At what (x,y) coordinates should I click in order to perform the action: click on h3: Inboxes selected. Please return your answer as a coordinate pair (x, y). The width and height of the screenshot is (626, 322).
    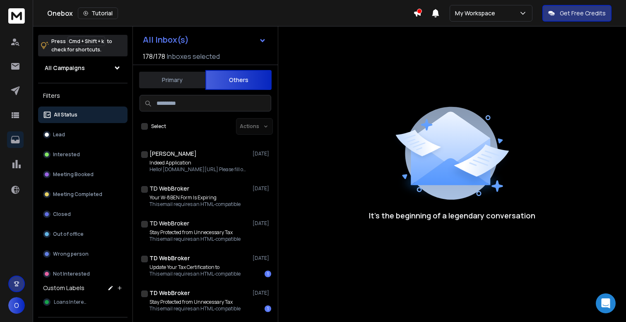
    Looking at the image, I should click on (193, 56).